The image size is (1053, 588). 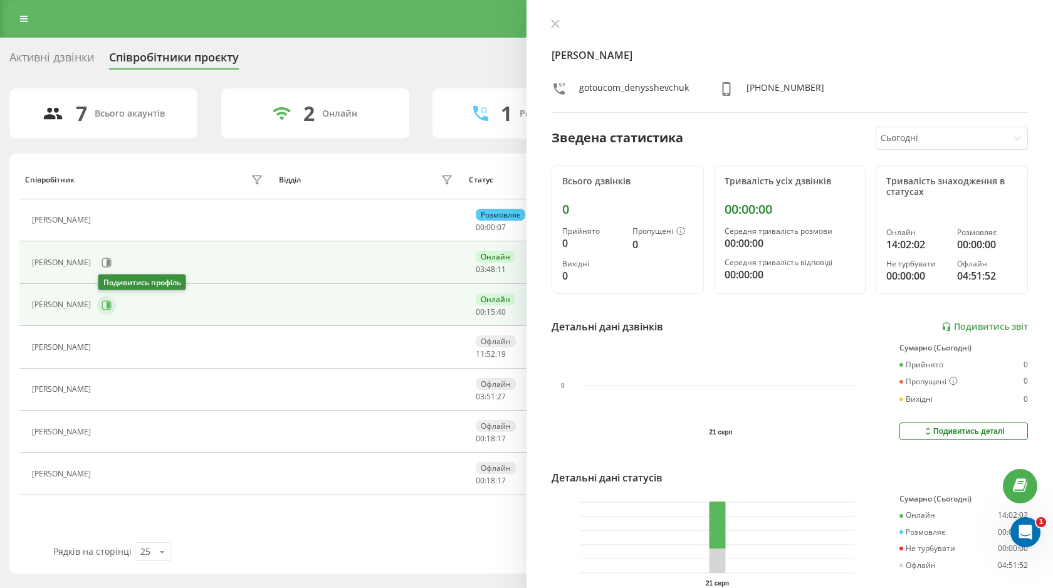 I want to click on div: Середня тривалість відповіді, so click(x=790, y=263).